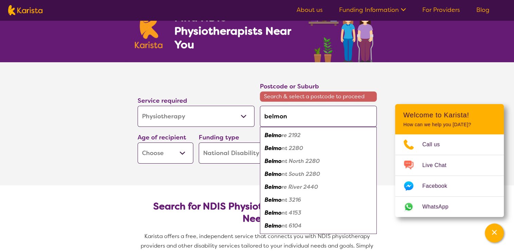  Describe the element at coordinates (372, 10) in the screenshot. I see `a: Funding Information` at that location.